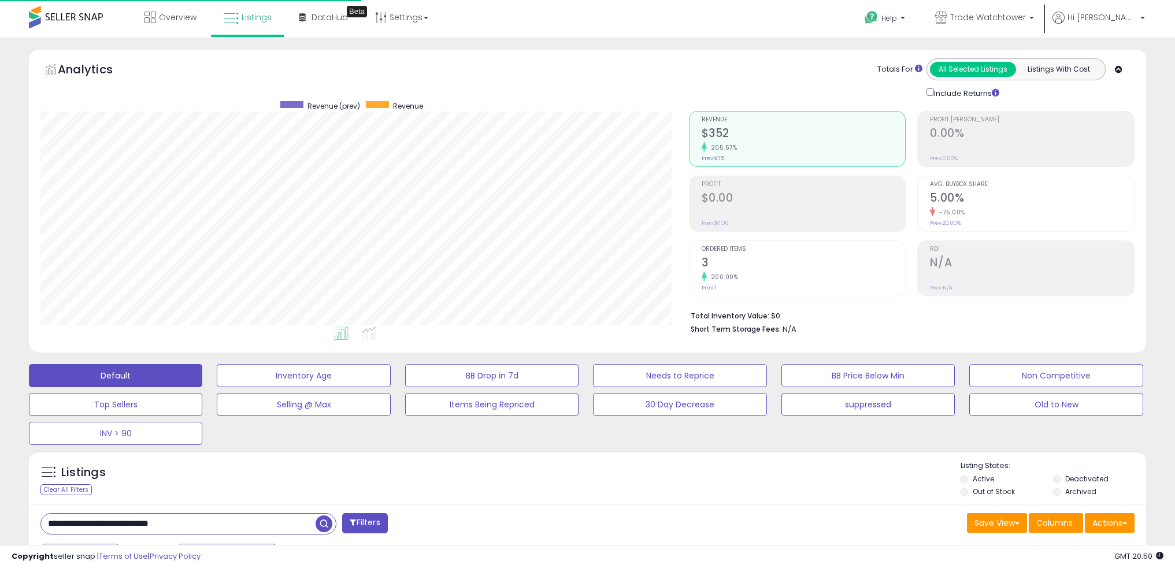 The image size is (1175, 568). What do you see at coordinates (80, 554) in the screenshot?
I see `button: Last 7 Days` at bounding box center [80, 554].